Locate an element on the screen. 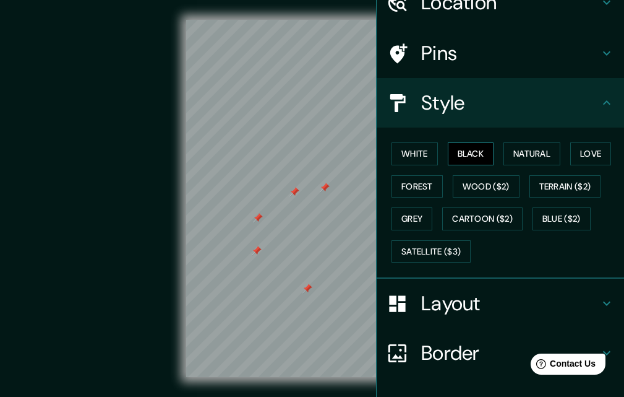 This screenshot has height=397, width=624. div: Pins is located at coordinates (501, 53).